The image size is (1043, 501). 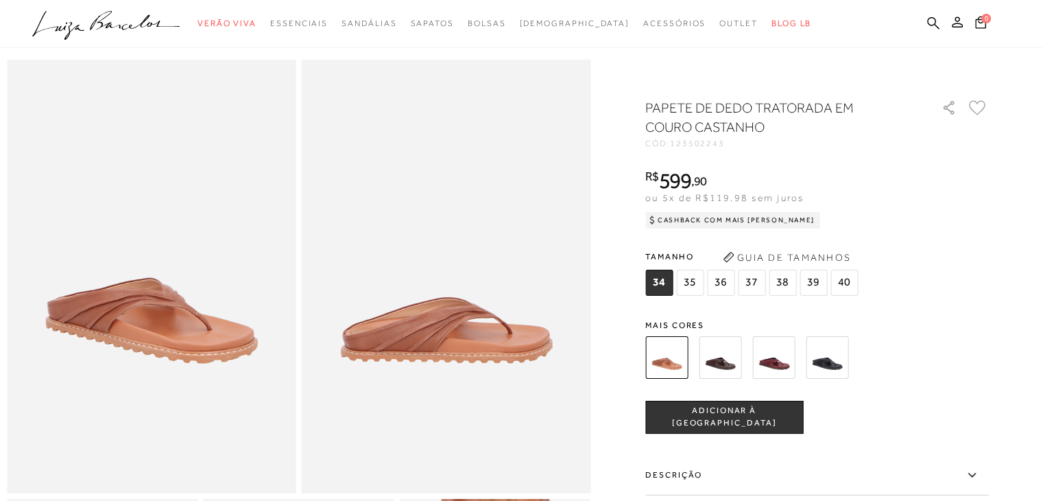 What do you see at coordinates (652, 176) in the screenshot?
I see `i: R$` at bounding box center [652, 176].